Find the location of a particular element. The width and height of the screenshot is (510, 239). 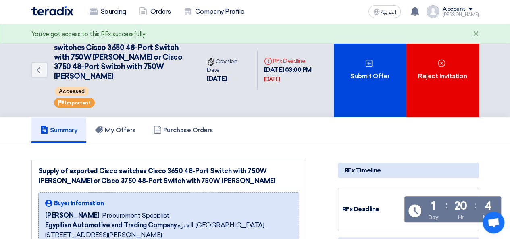

span: Important is located at coordinates (78, 103).